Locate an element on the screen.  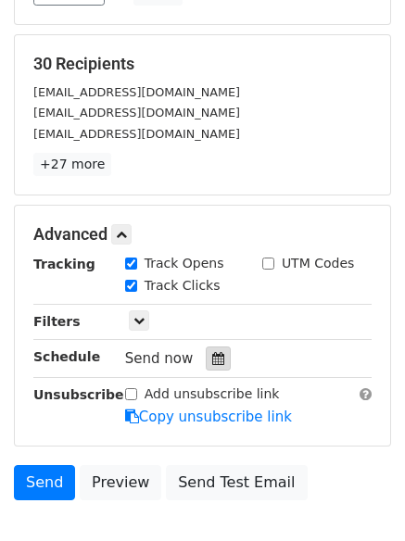
span: Send now is located at coordinates (159, 359).